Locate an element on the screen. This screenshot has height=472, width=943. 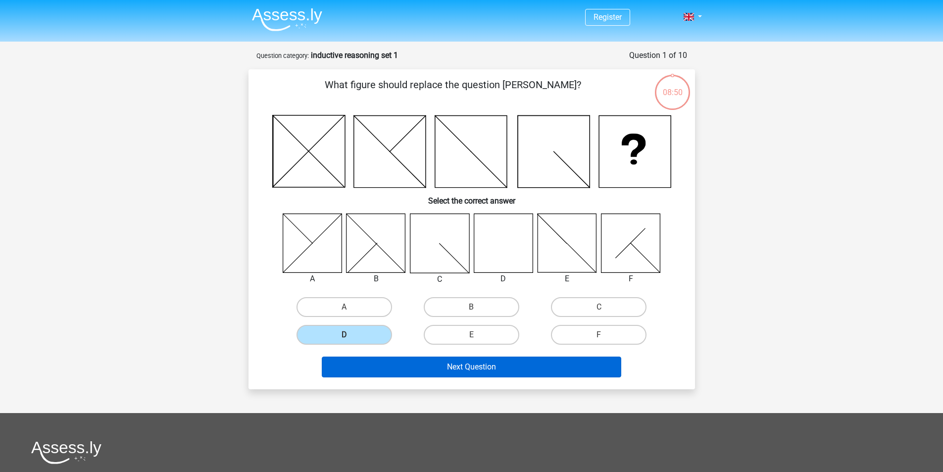
div: D is located at coordinates (503, 279).